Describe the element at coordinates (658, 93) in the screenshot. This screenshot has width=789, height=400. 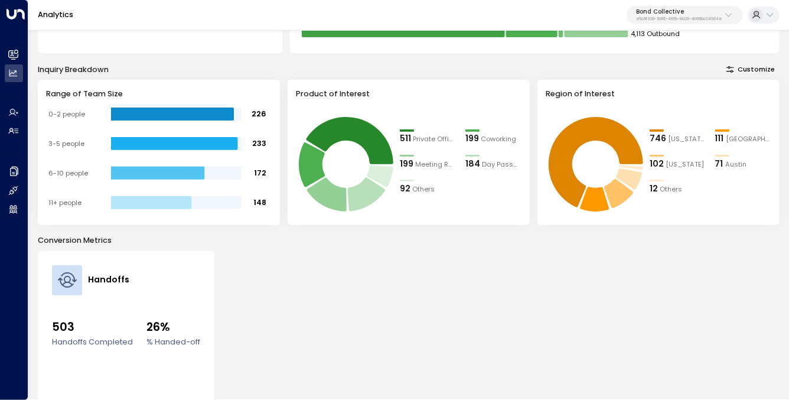
I see `h3: Region of Interest` at that location.